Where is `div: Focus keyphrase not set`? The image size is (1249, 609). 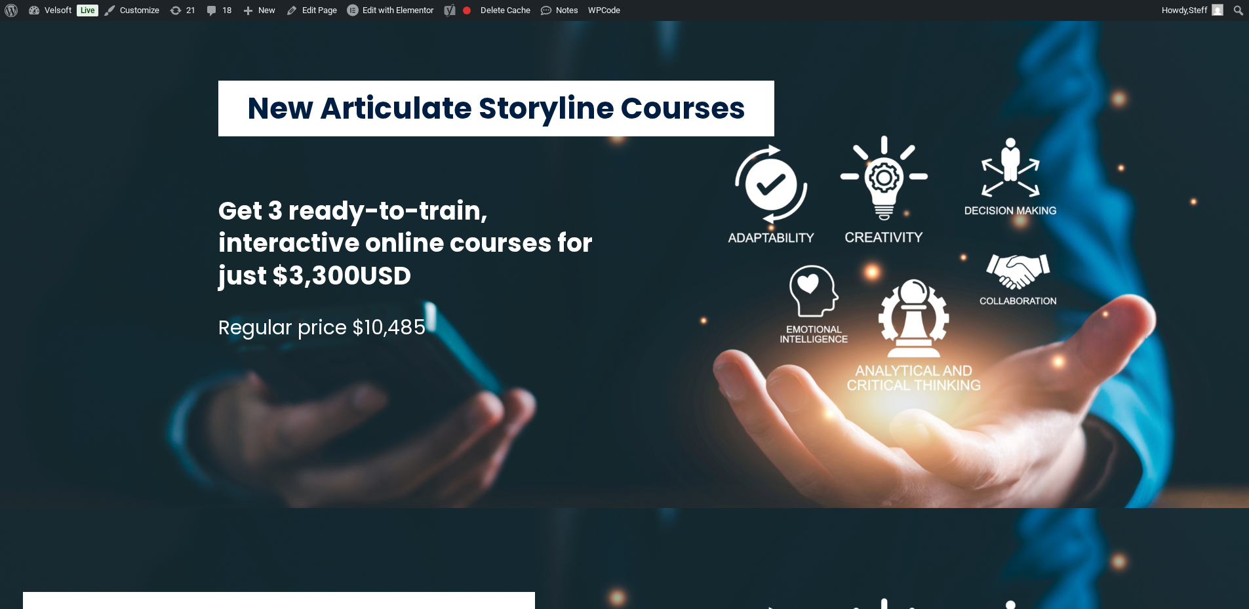 div: Focus keyphrase not set is located at coordinates (467, 10).